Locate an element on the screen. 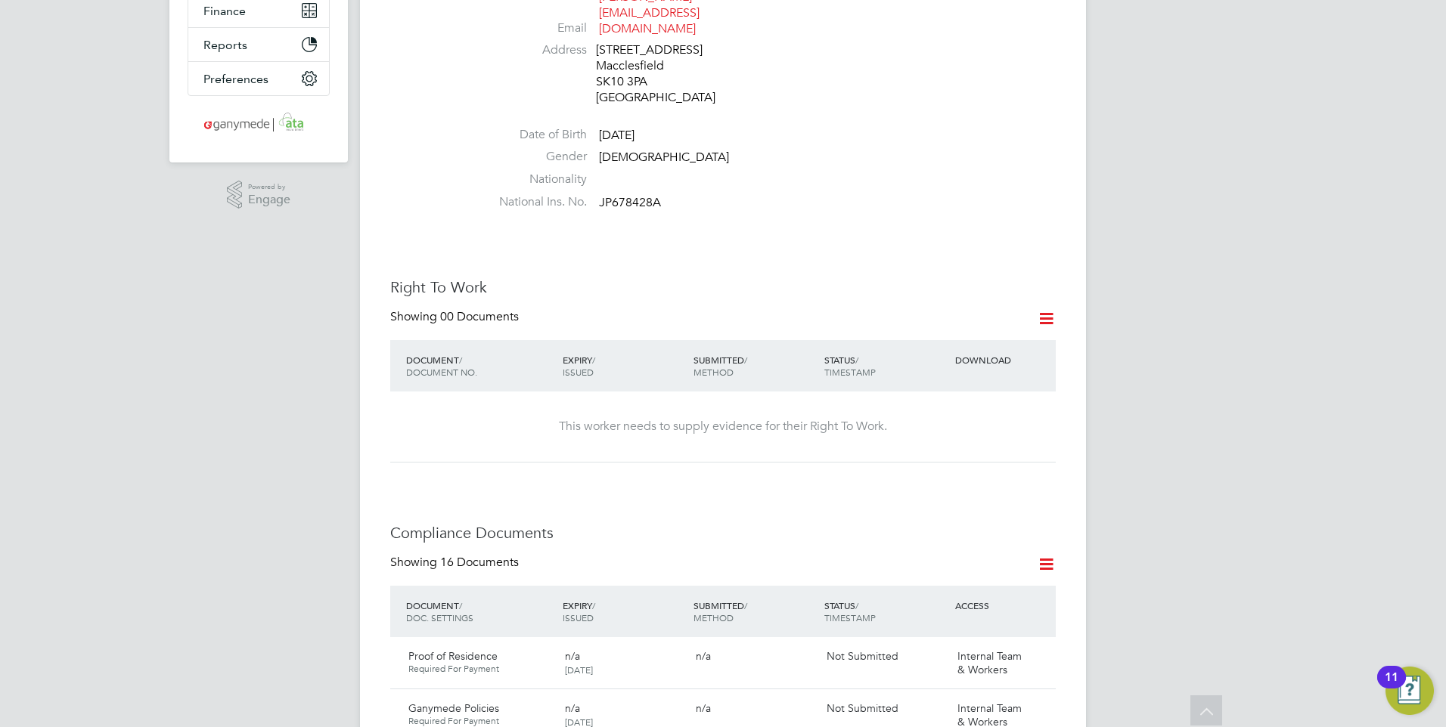 The height and width of the screenshot is (727, 1446). h3: Right To Work is located at coordinates (723, 287).